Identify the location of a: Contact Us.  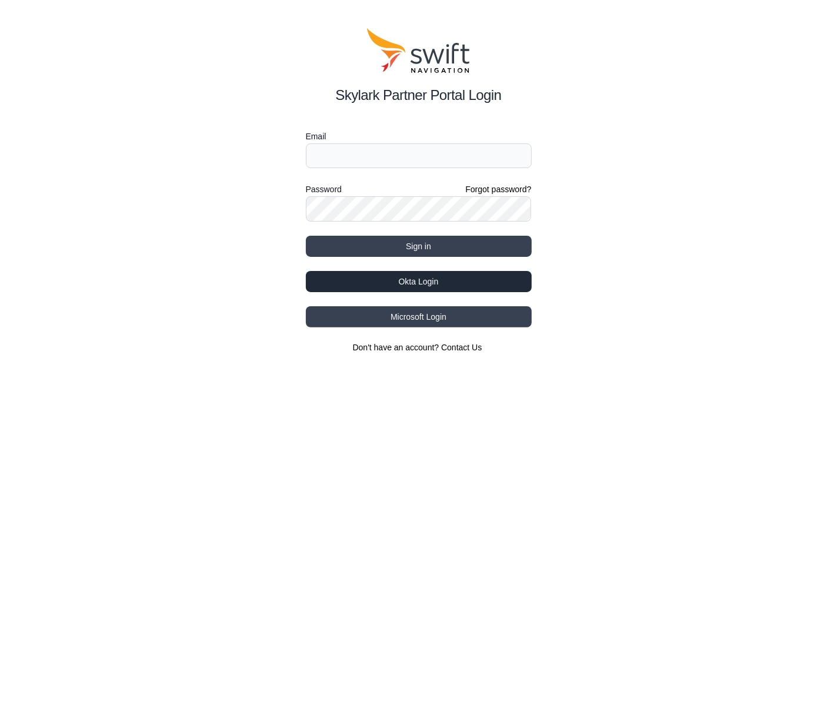
(461, 348).